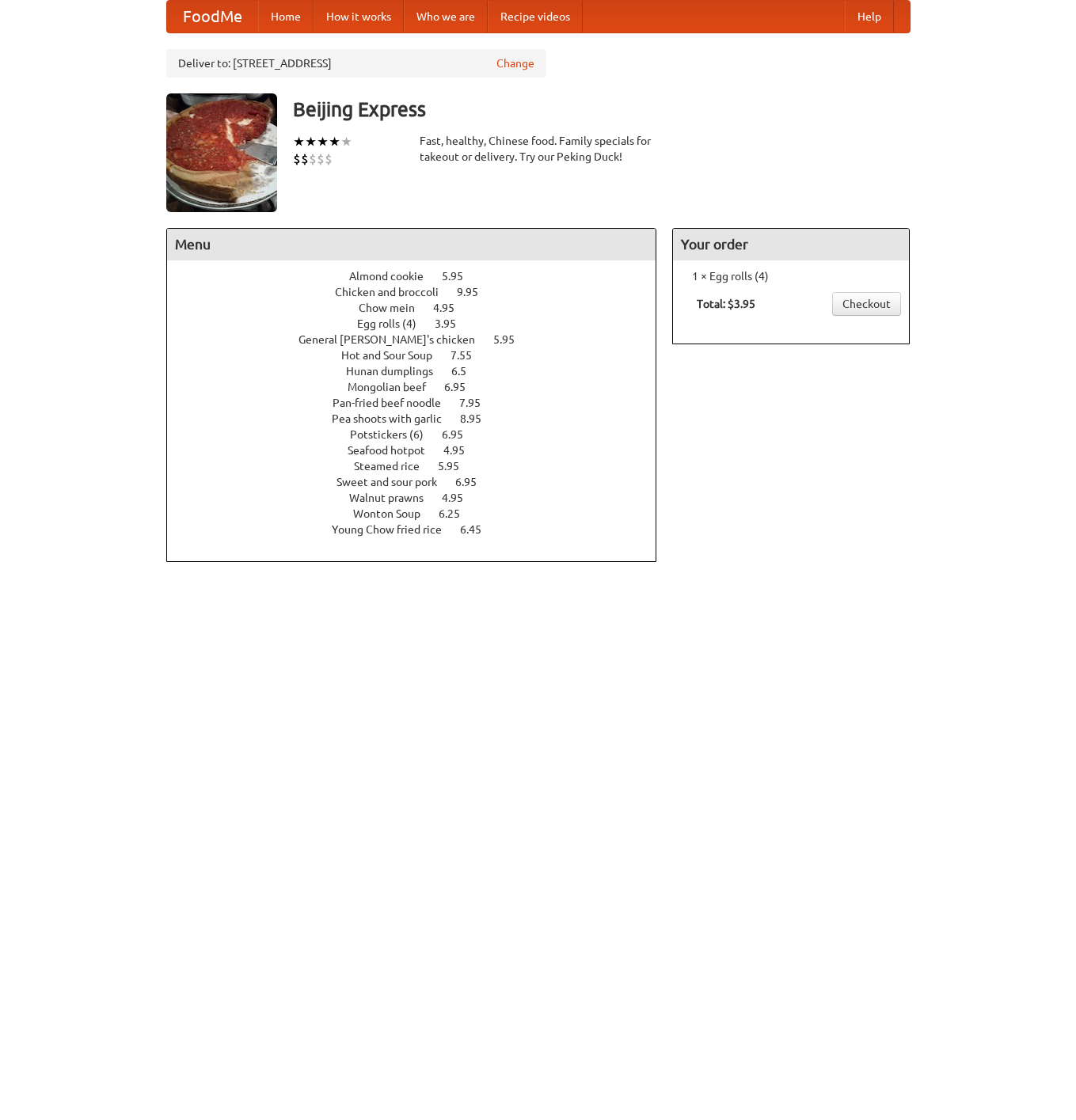 This screenshot has height=1120, width=1076. Describe the element at coordinates (286, 16) in the screenshot. I see `a: Home` at that location.